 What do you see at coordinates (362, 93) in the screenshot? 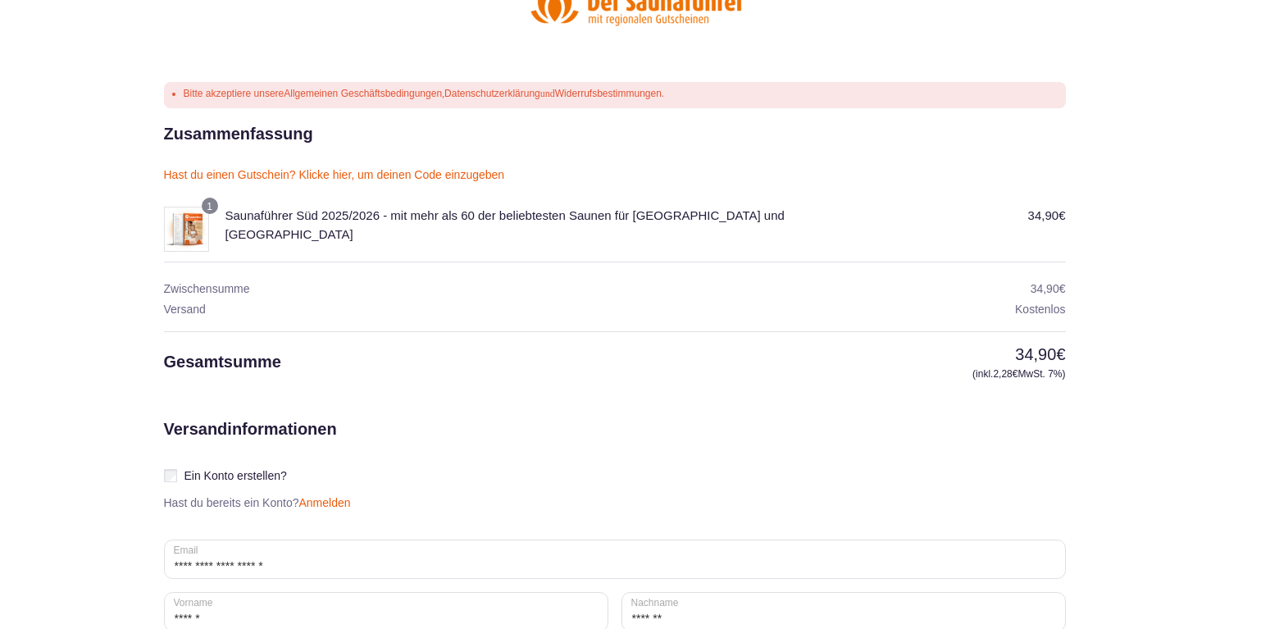
I see `a: Allgemeinen Geschäftsbedingungen` at bounding box center [362, 93].